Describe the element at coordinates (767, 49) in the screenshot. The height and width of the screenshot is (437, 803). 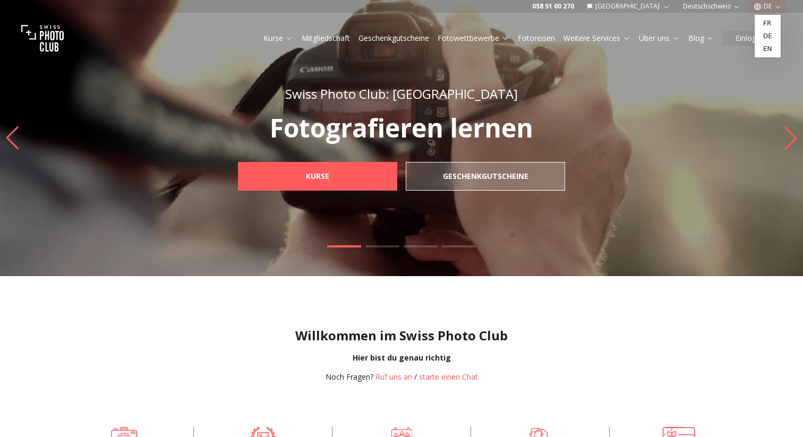
I see `a: en` at that location.